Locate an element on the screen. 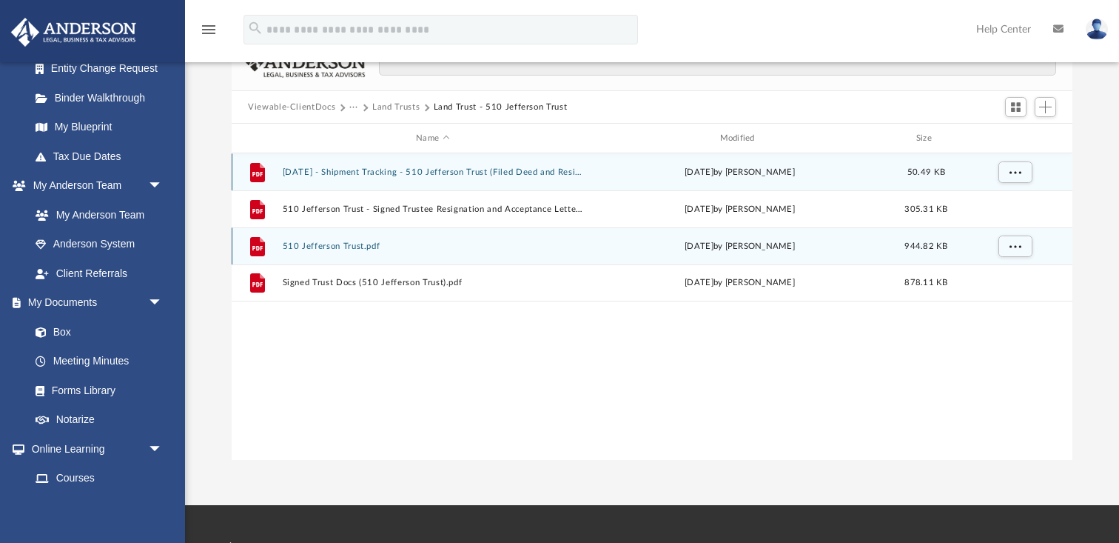  button: Signed Trust Docs (510 Jefferson Trust).pdf is located at coordinates (433, 282).